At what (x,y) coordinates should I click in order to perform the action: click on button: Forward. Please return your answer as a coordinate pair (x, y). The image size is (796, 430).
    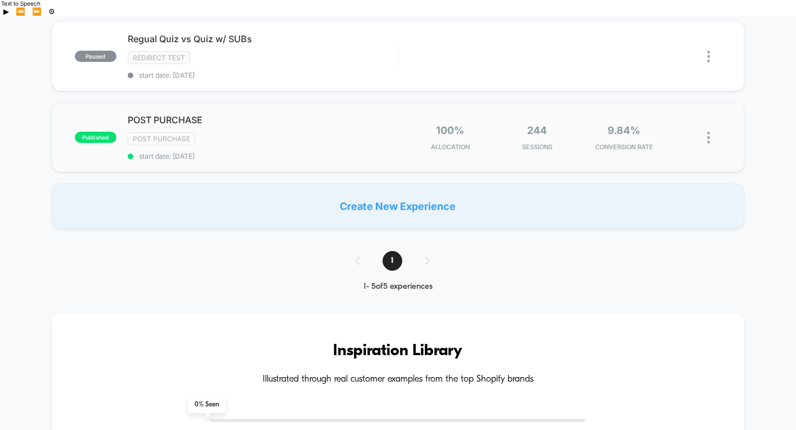
    Looking at the image, I should click on (37, 11).